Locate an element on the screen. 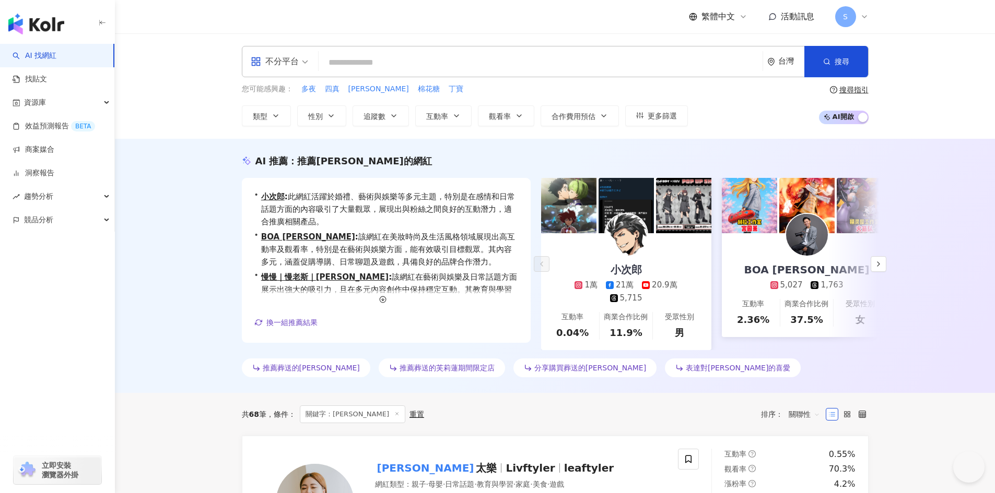 The height and width of the screenshot is (493, 995). button: 觀看率 is located at coordinates (506, 116).